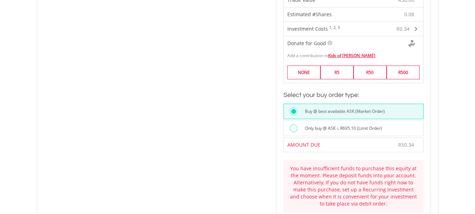 This screenshot has height=214, width=475. What do you see at coordinates (307, 28) in the screenshot?
I see `span: Investment Costs` at bounding box center [307, 28].